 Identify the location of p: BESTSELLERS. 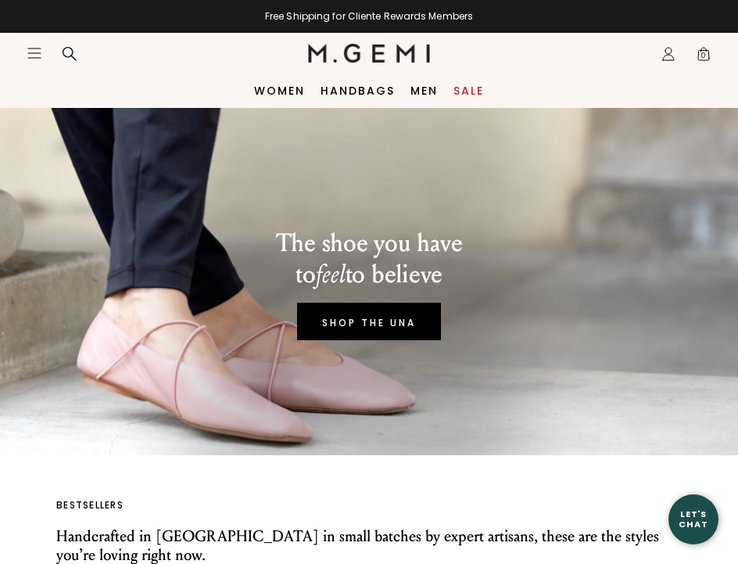
(369, 505).